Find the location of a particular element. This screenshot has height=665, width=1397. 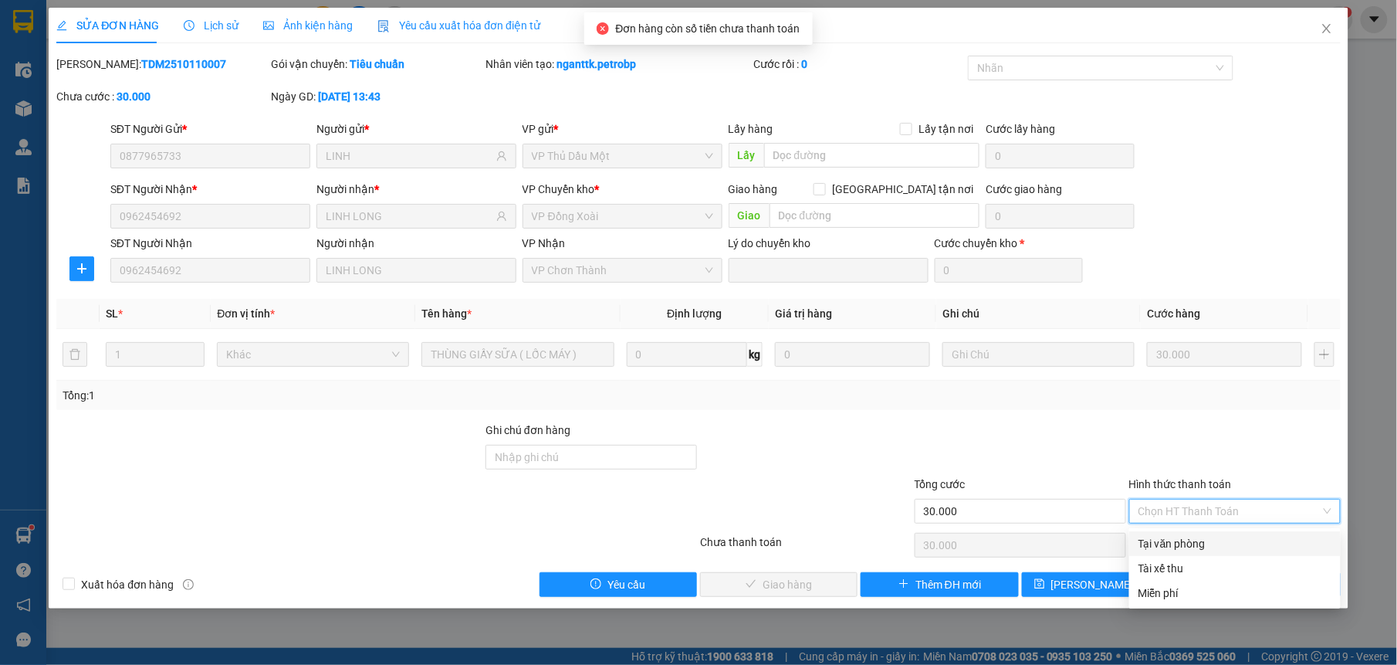

div: Lý do chuyển kho is located at coordinates (828, 243).